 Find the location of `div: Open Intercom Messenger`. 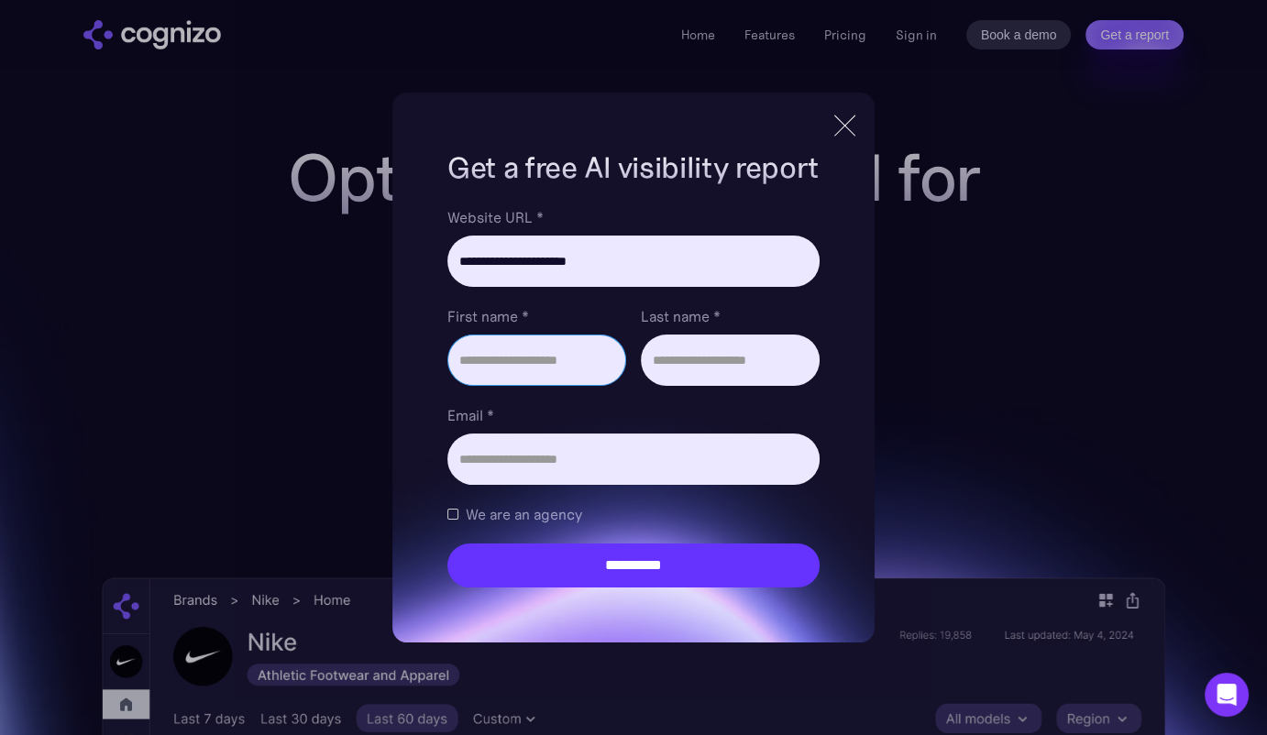

div: Open Intercom Messenger is located at coordinates (1227, 695).